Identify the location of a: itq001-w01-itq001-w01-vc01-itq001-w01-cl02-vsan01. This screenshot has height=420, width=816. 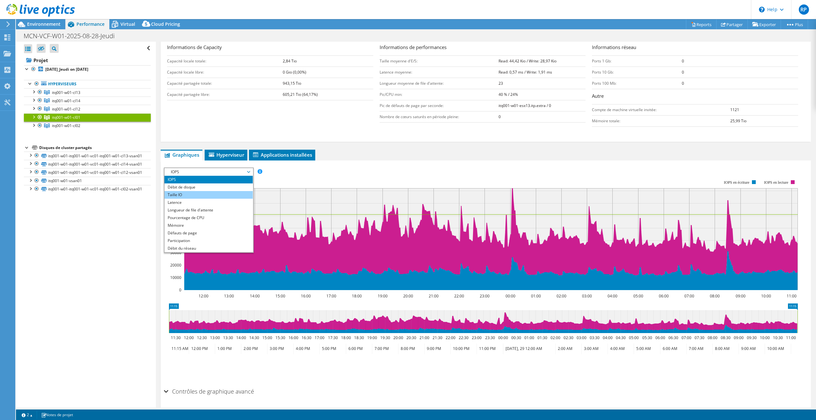
(87, 189).